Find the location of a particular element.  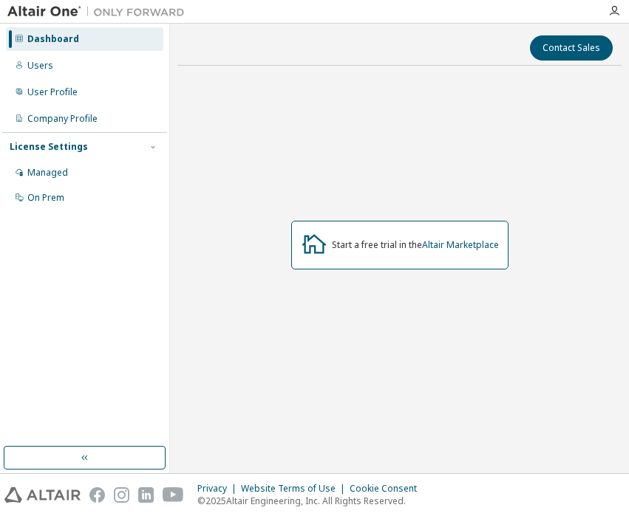

div: Start a free trial in the is located at coordinates (415, 245).